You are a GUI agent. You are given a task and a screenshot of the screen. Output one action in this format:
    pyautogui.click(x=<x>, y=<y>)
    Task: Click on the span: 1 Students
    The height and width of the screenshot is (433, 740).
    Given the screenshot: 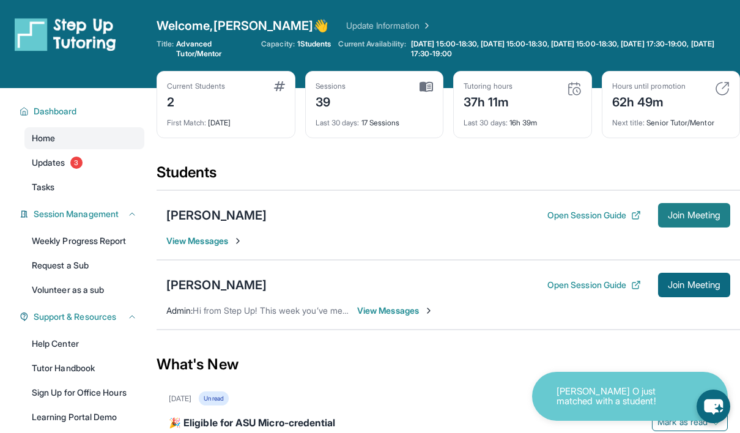 What is the action you would take?
    pyautogui.click(x=314, y=44)
    